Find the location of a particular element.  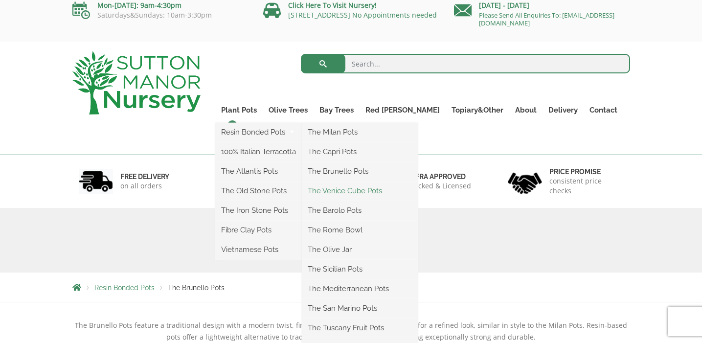

a: Olive Trees is located at coordinates (288, 110).